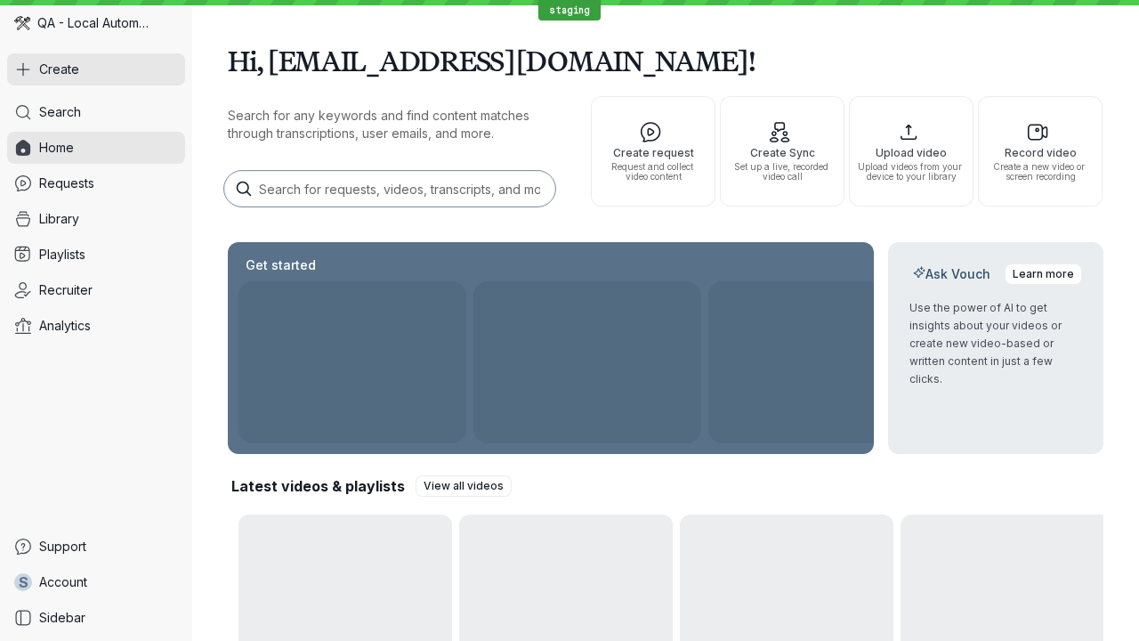 This screenshot has width=1139, height=641. What do you see at coordinates (1043, 274) in the screenshot?
I see `a: Learn more` at bounding box center [1043, 274].